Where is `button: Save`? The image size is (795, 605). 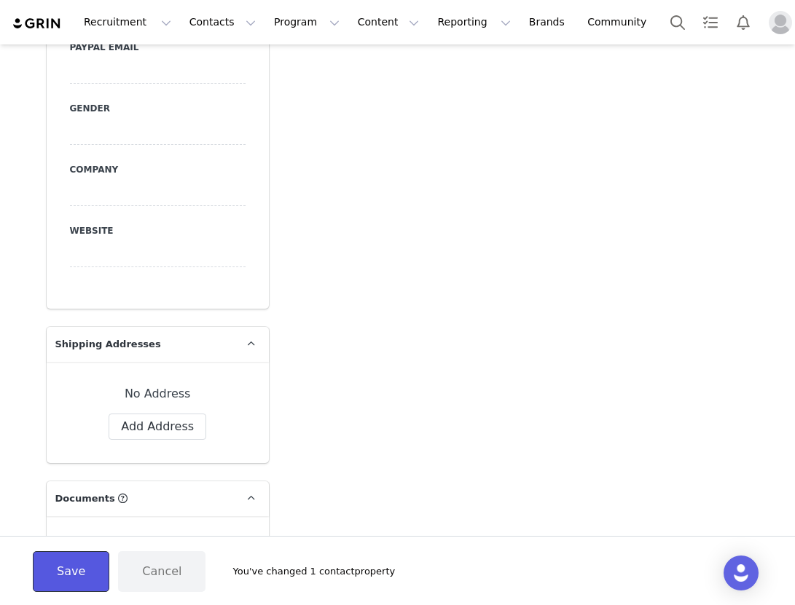
button: Save is located at coordinates (71, 572).